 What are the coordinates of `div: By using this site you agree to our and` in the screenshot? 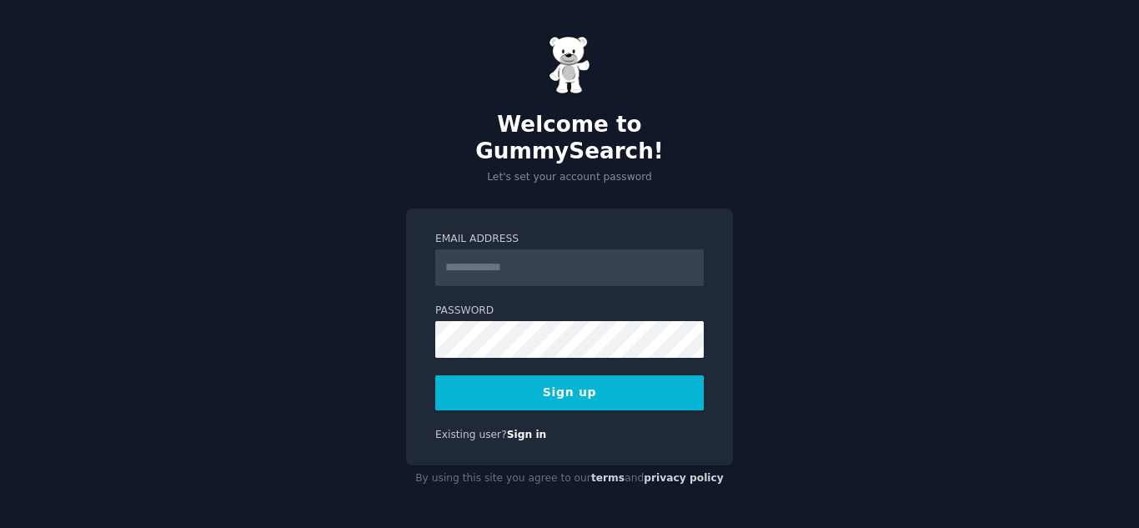 It's located at (569, 479).